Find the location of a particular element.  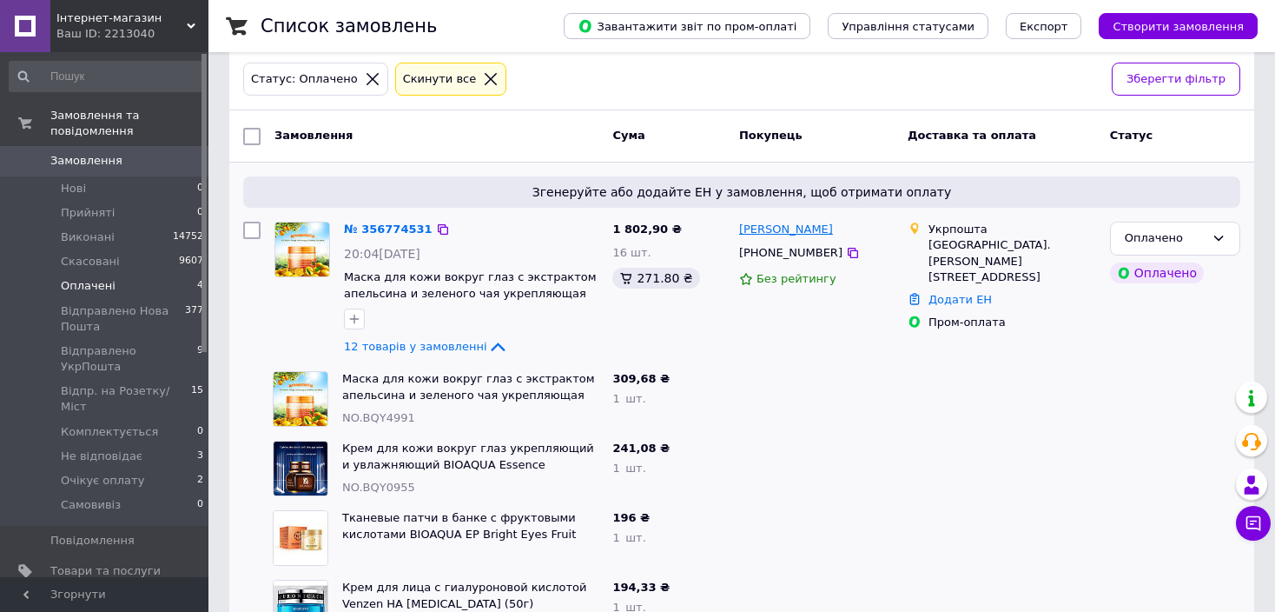

span: NO.BQY0955 is located at coordinates (379, 487).